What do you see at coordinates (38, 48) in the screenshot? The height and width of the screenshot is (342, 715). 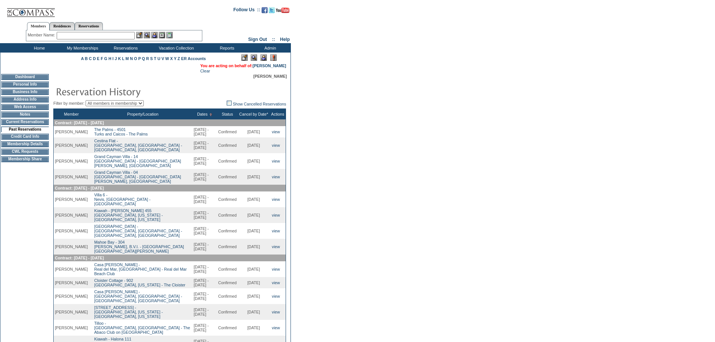 I see `td: Home` at bounding box center [38, 48].